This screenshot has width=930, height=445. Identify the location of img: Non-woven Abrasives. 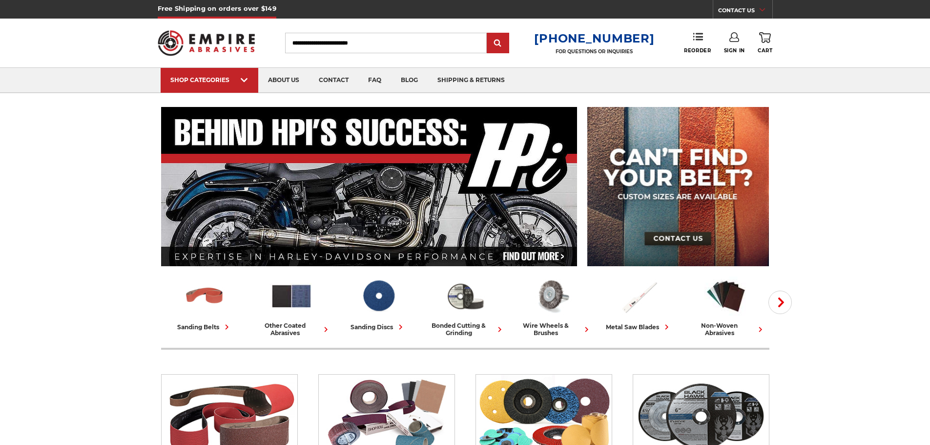
(726, 296).